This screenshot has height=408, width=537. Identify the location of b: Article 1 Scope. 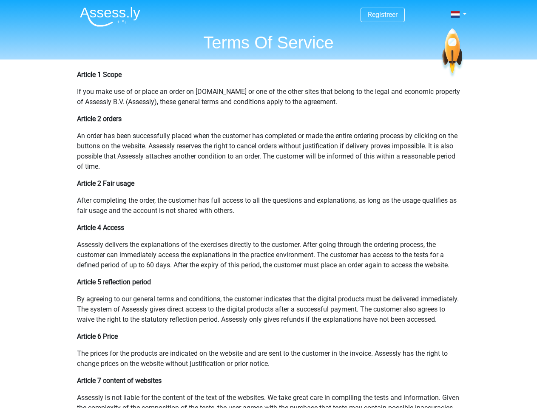
(99, 74).